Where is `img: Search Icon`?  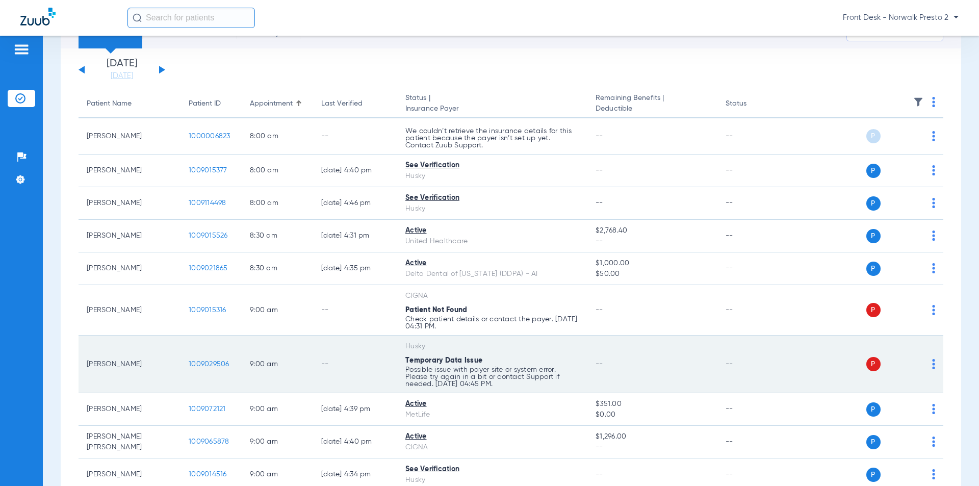
img: Search Icon is located at coordinates (137, 18).